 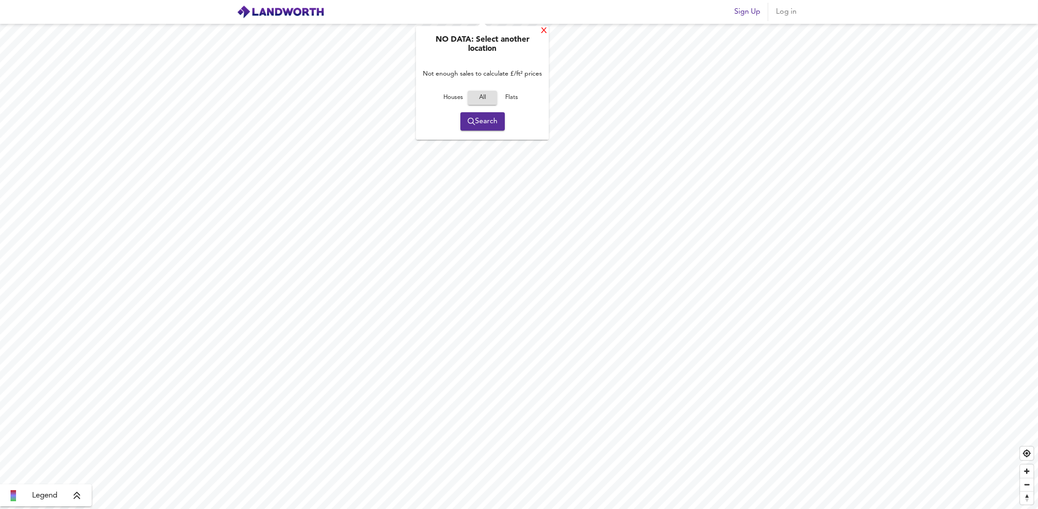 What do you see at coordinates (1026, 453) in the screenshot?
I see `button: Find my location` at bounding box center [1026, 453].